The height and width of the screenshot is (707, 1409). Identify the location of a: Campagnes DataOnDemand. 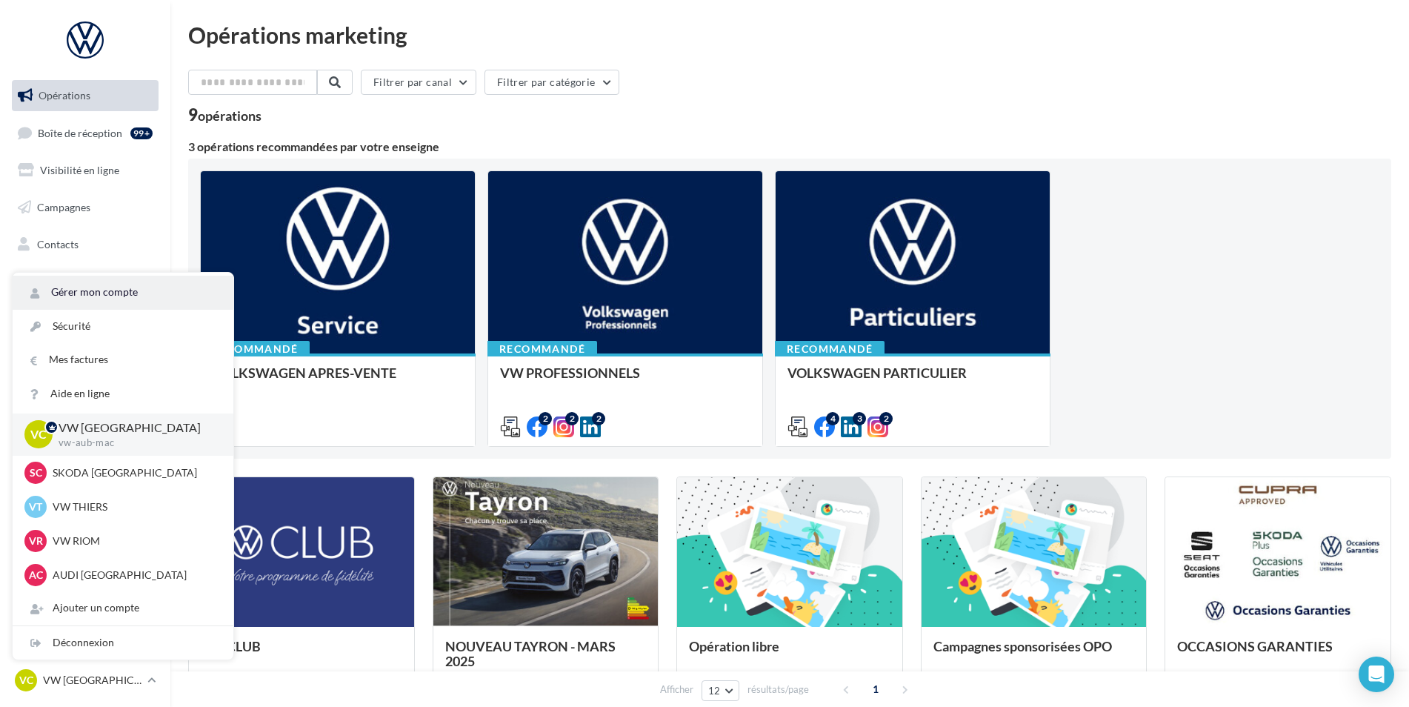
(85, 410).